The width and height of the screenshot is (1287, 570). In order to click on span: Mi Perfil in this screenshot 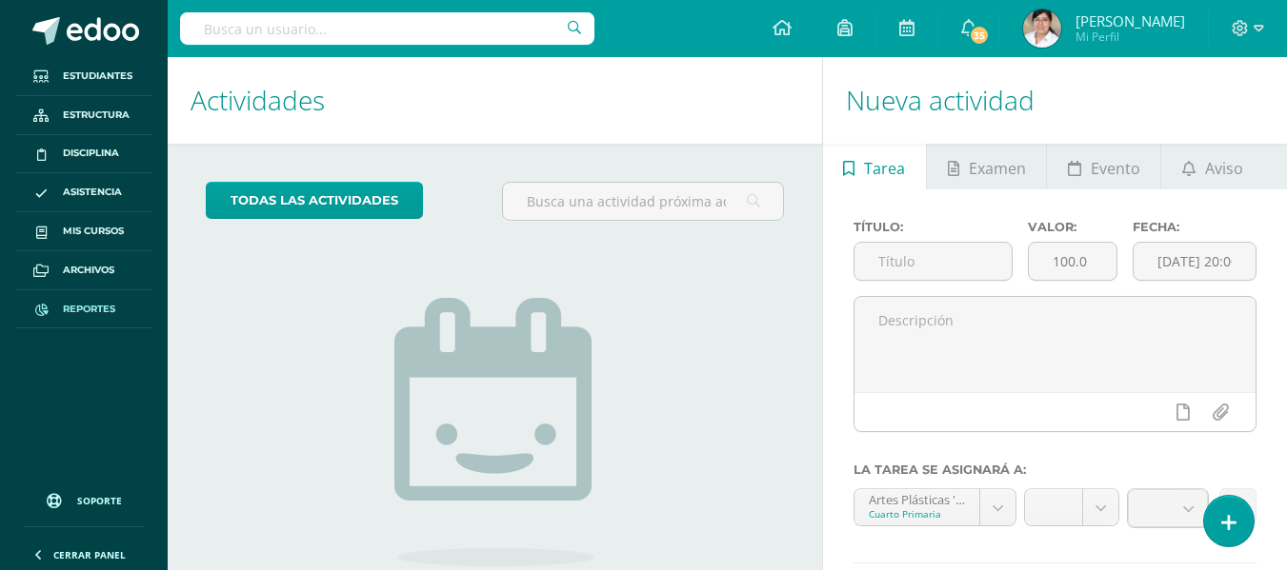, I will do `click(1129, 36)`.